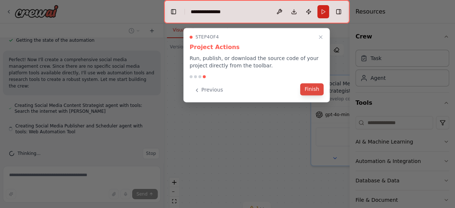 This screenshot has height=208, width=455. I want to click on span: Step 4 of 4, so click(207, 37).